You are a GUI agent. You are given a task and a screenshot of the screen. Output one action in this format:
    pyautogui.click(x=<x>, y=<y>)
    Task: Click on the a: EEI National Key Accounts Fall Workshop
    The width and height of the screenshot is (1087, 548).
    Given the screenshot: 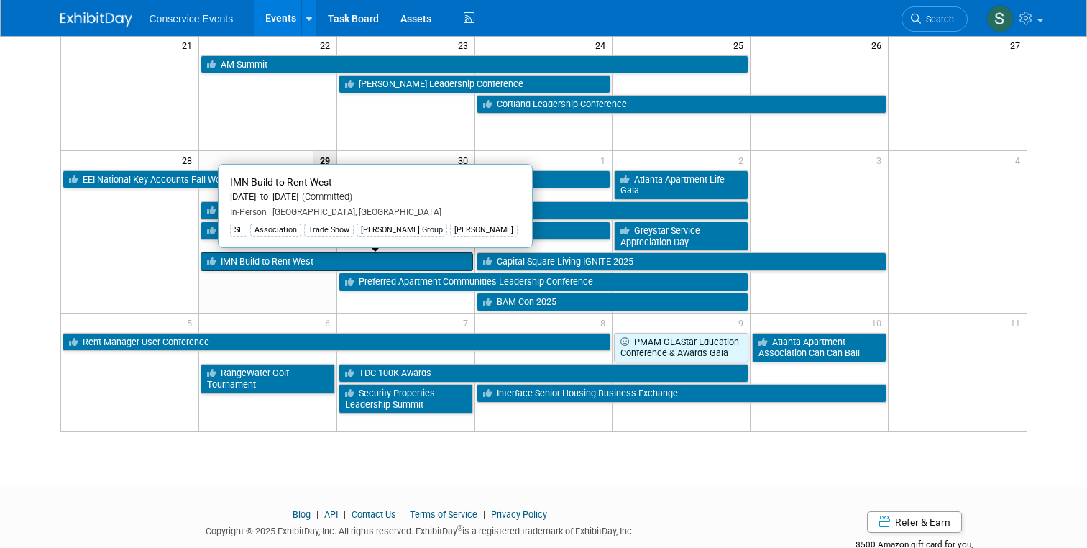 What is the action you would take?
    pyautogui.click(x=337, y=180)
    